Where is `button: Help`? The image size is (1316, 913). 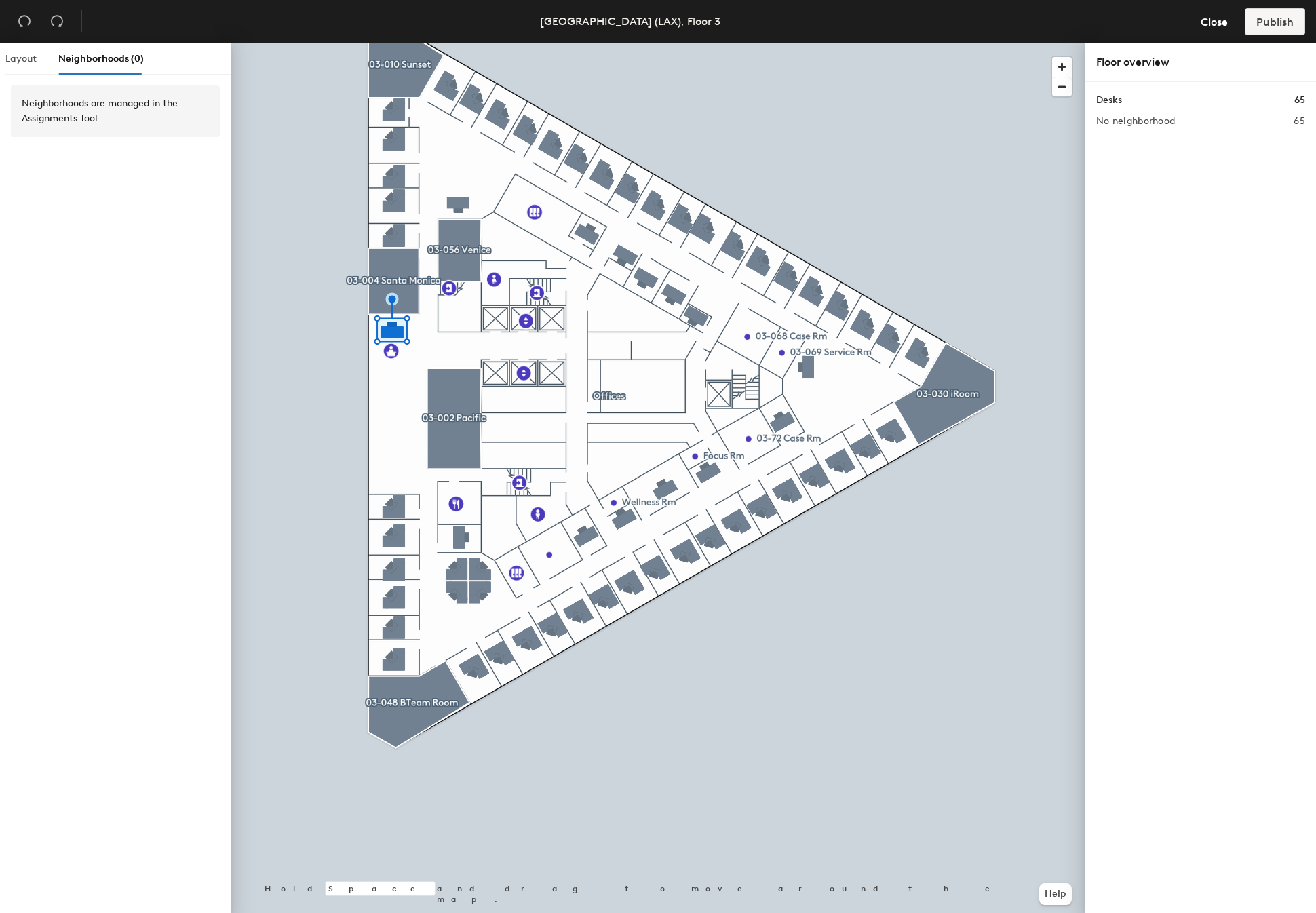 button: Help is located at coordinates (1056, 894).